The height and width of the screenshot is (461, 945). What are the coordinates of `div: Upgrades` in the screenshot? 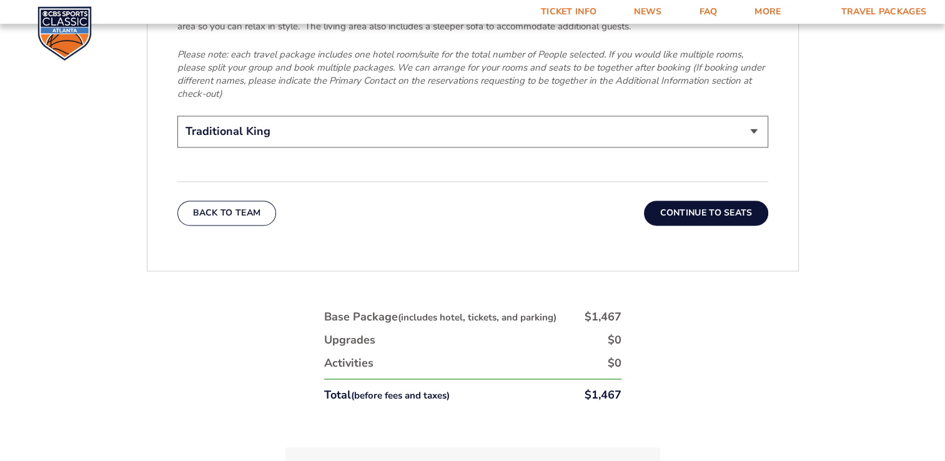 It's located at (350, 339).